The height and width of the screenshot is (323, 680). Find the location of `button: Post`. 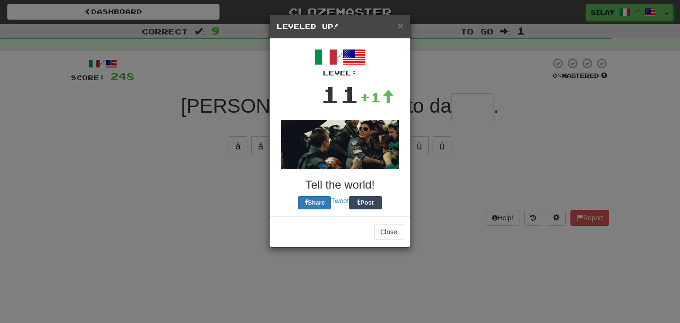

button: Post is located at coordinates (365, 203).